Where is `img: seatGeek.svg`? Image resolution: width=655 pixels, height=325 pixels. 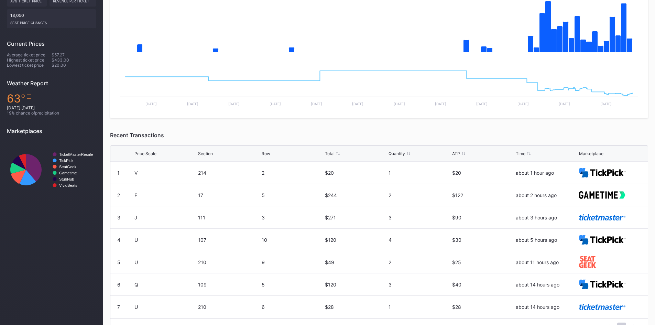 img: seatGeek.svg is located at coordinates (587, 262).